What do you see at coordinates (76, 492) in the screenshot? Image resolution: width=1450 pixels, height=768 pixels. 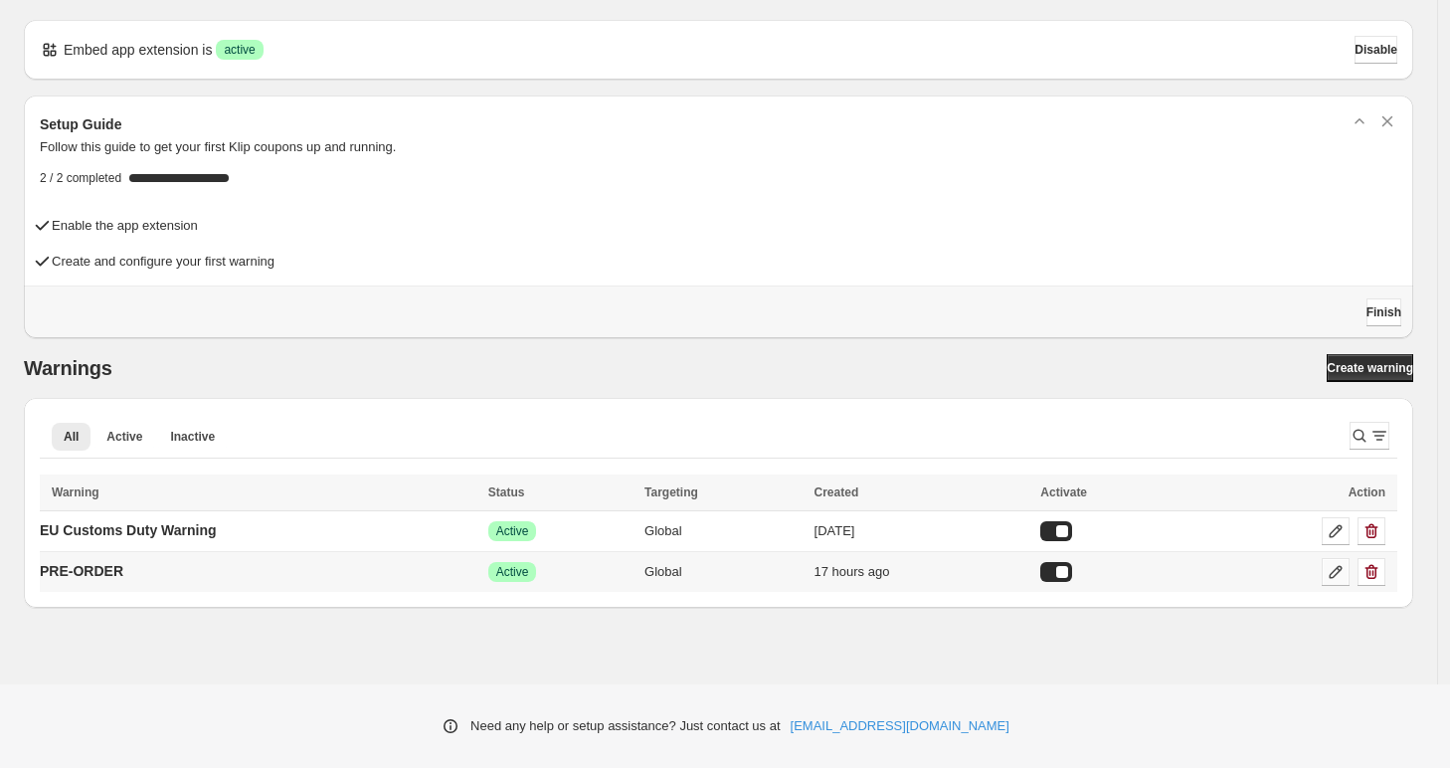 I see `span: Warning` at bounding box center [76, 492].